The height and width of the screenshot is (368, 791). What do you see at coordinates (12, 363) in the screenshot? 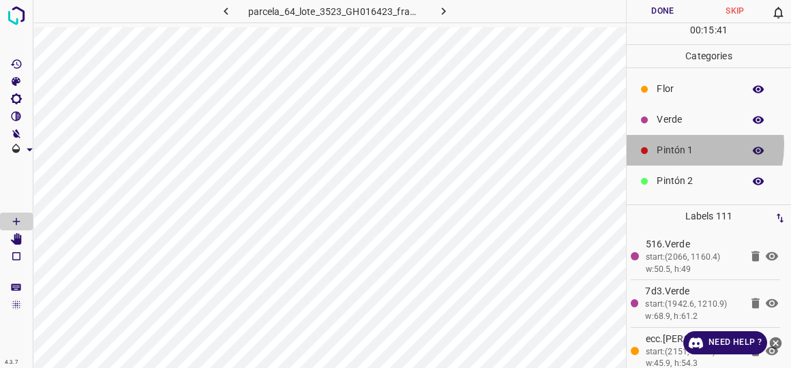
I see `div: 4.3.7` at bounding box center [12, 363].